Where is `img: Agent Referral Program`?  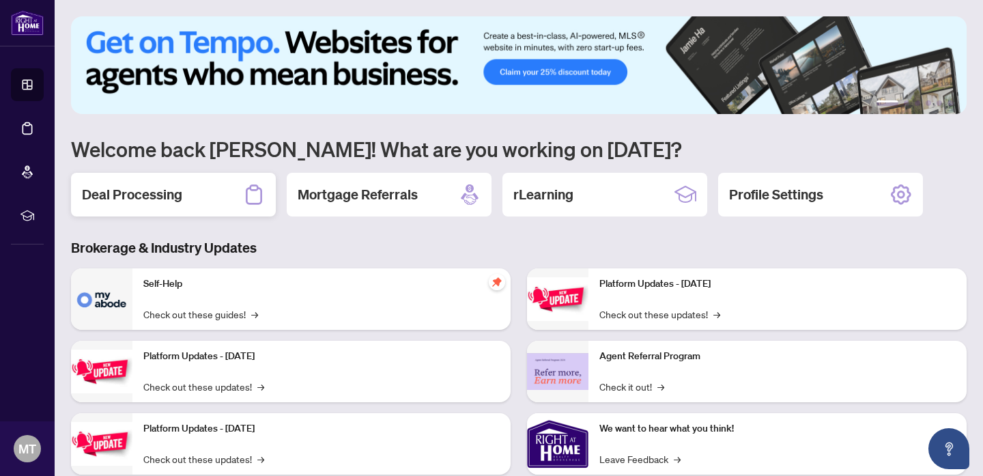
img: Agent Referral Program is located at coordinates (558, 372).